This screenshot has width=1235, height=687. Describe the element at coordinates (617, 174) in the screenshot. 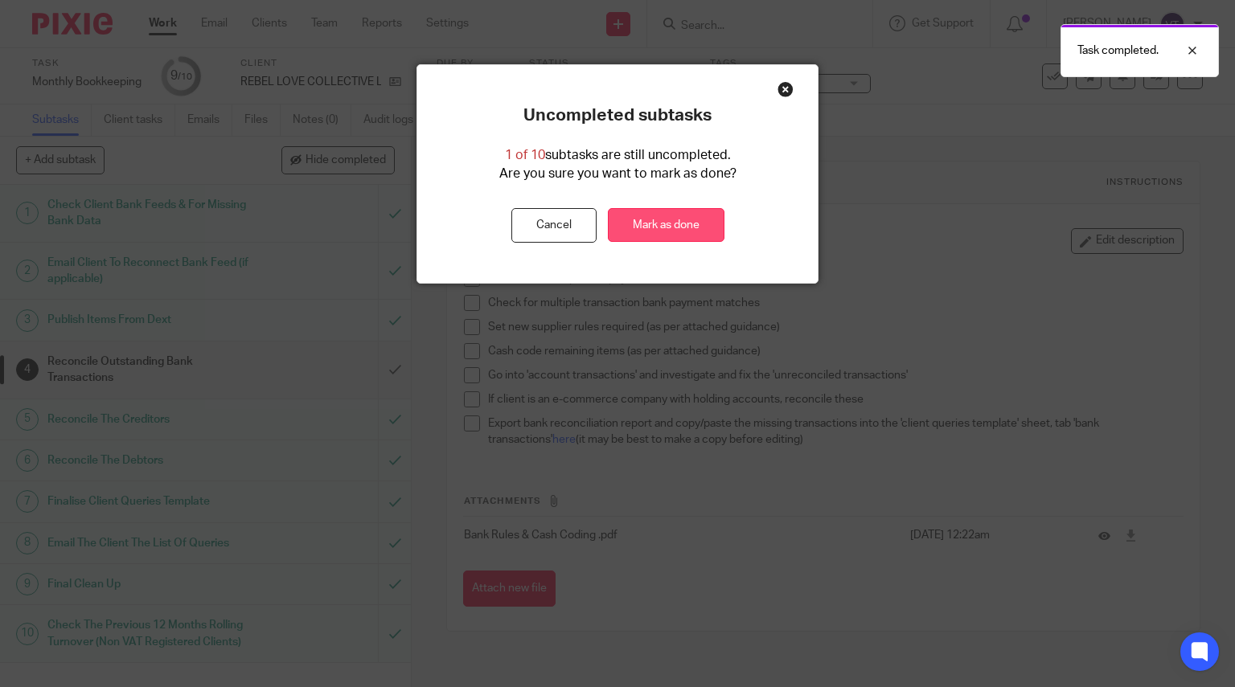

I see `p: Are you sure you want to mark as done?` at that location.